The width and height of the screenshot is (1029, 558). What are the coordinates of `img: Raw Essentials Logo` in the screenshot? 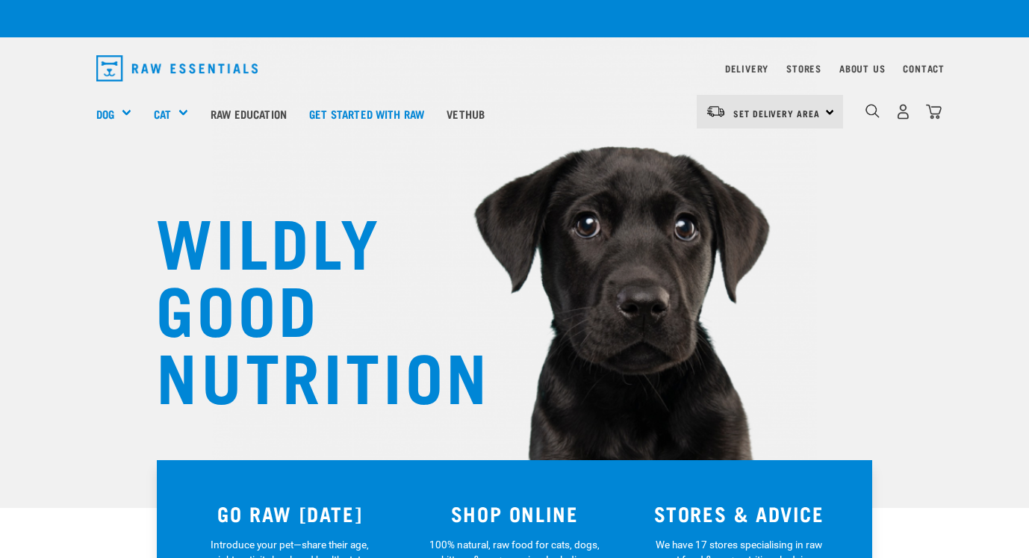 It's located at (177, 68).